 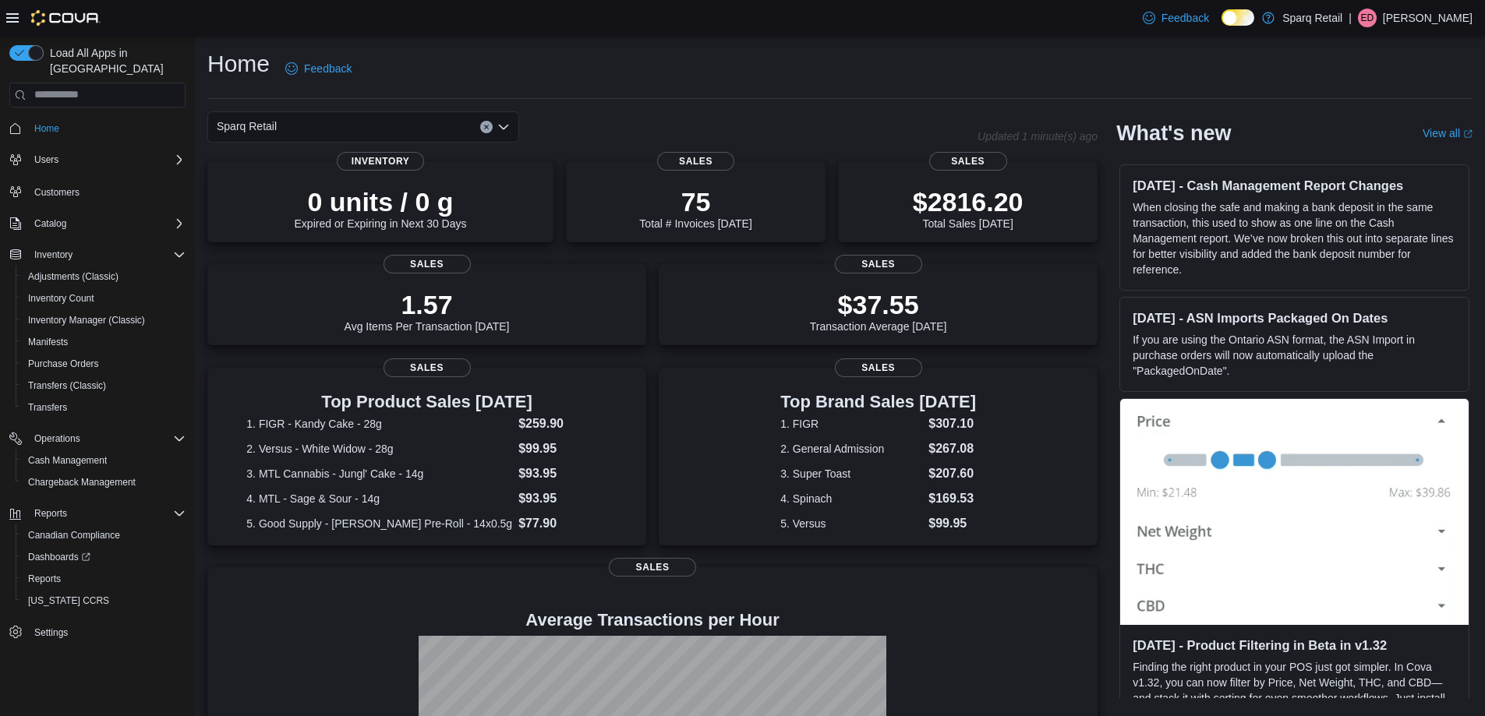 I want to click on span: Operations, so click(x=107, y=439).